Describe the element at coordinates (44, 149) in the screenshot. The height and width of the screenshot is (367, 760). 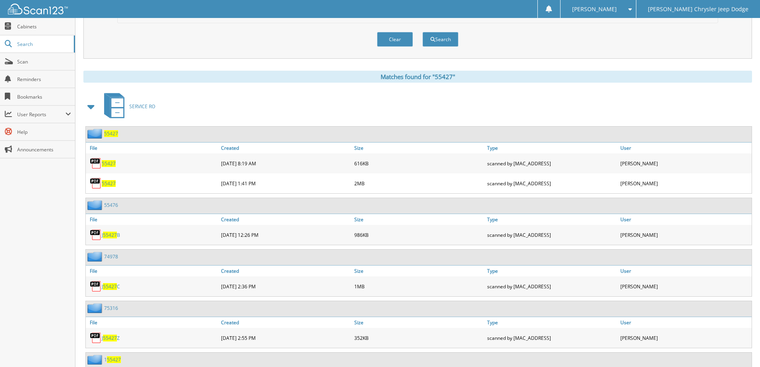
I see `span: Announcements` at that location.